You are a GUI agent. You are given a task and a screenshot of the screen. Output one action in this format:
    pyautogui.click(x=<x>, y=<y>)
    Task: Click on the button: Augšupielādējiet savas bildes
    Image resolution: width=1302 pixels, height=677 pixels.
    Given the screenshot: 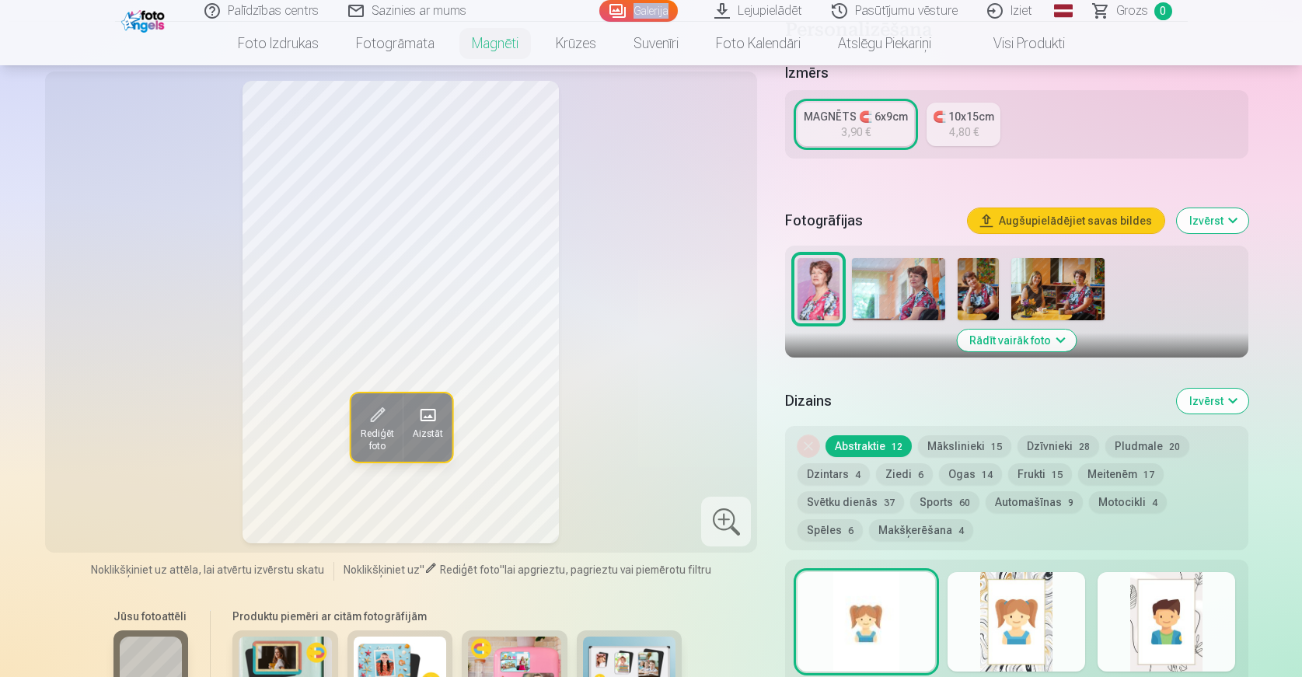 What is the action you would take?
    pyautogui.click(x=1066, y=221)
    